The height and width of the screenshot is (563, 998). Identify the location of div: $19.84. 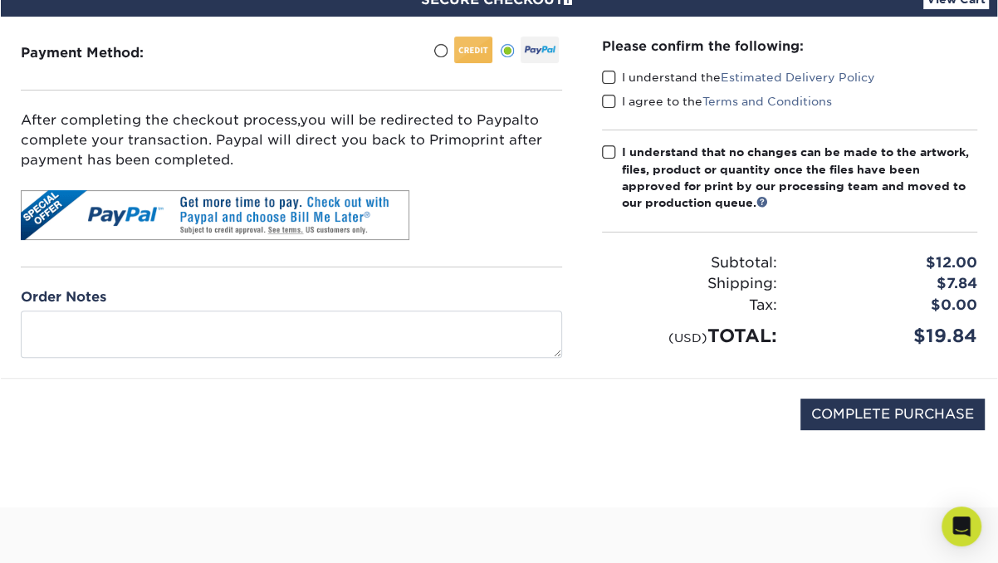
(889, 335).